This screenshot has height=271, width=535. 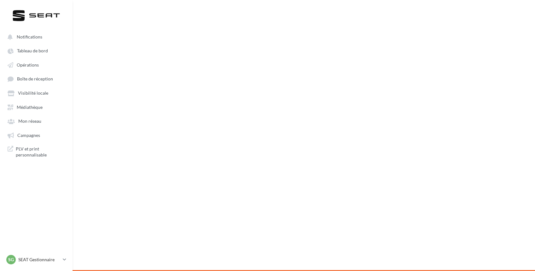 I want to click on a: Opérations, so click(x=36, y=65).